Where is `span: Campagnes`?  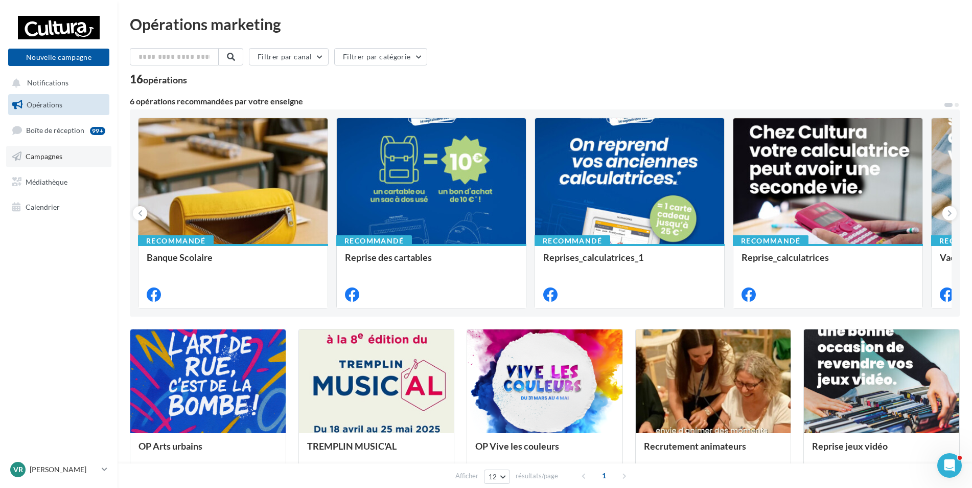 span: Campagnes is located at coordinates (44, 156).